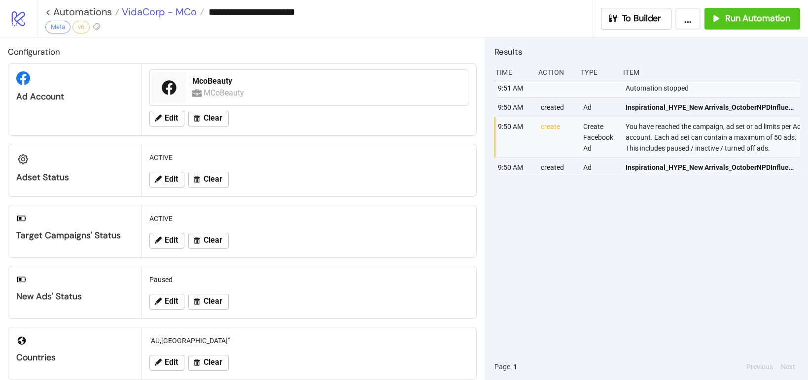  I want to click on div: McoBeauty, so click(327, 81).